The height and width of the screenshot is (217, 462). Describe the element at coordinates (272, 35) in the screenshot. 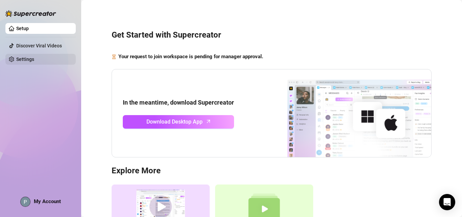

I see `h3: Get Started with Supercreator` at that location.